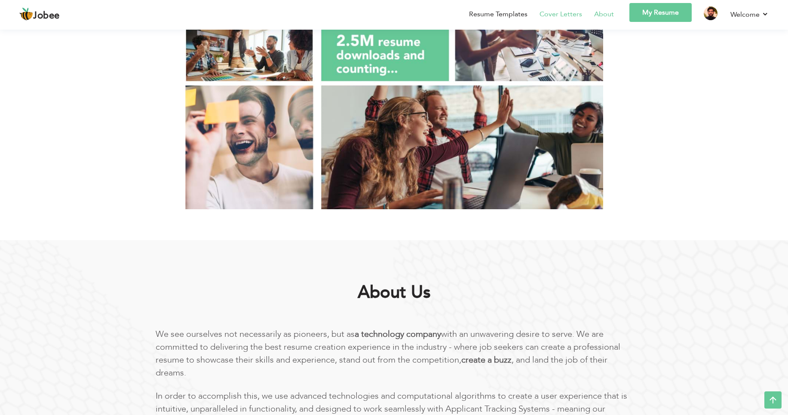 The height and width of the screenshot is (415, 788). I want to click on img: jobee.io, so click(26, 14).